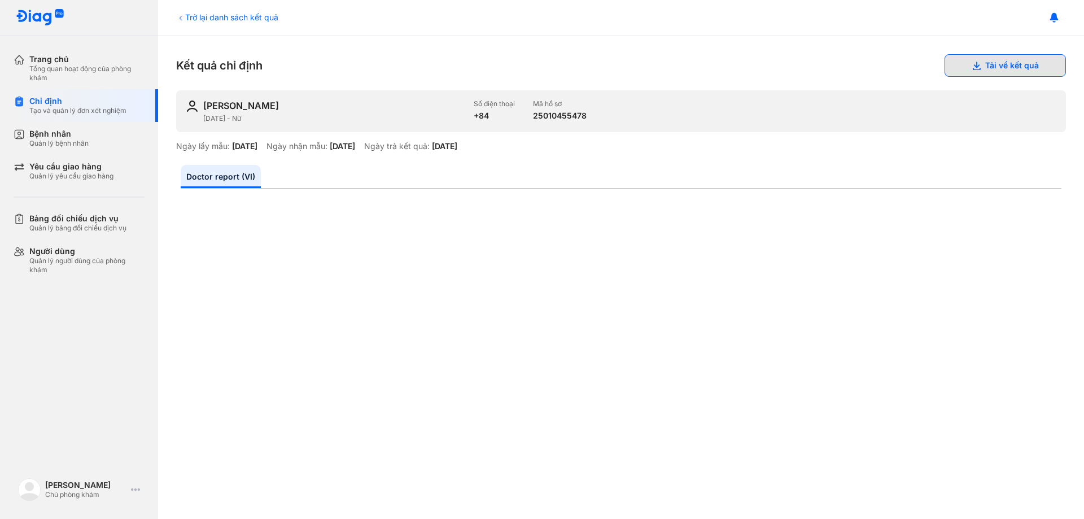  I want to click on div: Ngày lấy mẫu:, so click(203, 146).